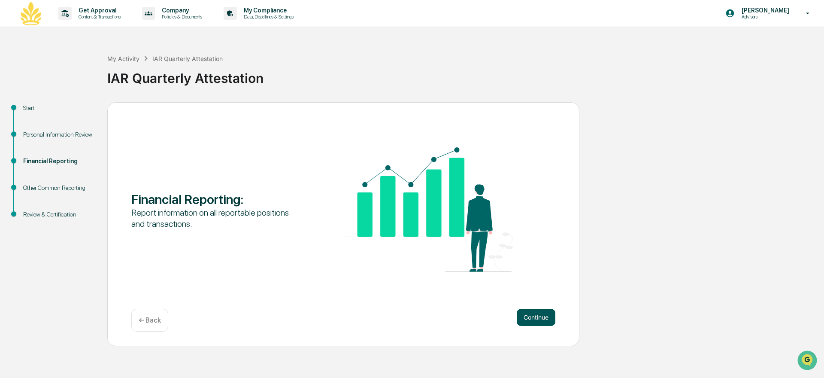 The image size is (824, 378). What do you see at coordinates (216, 199) in the screenshot?
I see `div: Financial Reporting :` at bounding box center [216, 199].